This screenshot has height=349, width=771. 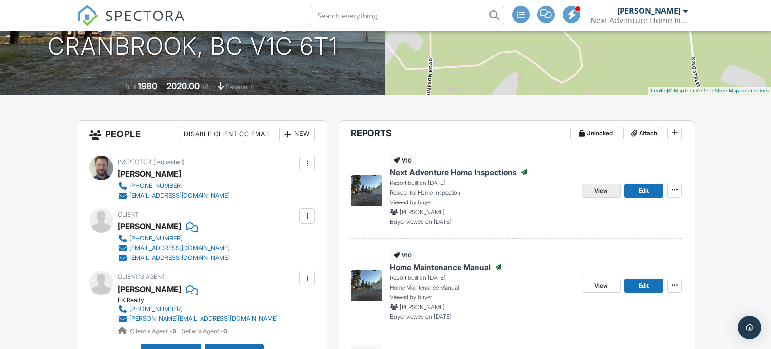 I want to click on div: Open Intercom Messenger, so click(x=750, y=328).